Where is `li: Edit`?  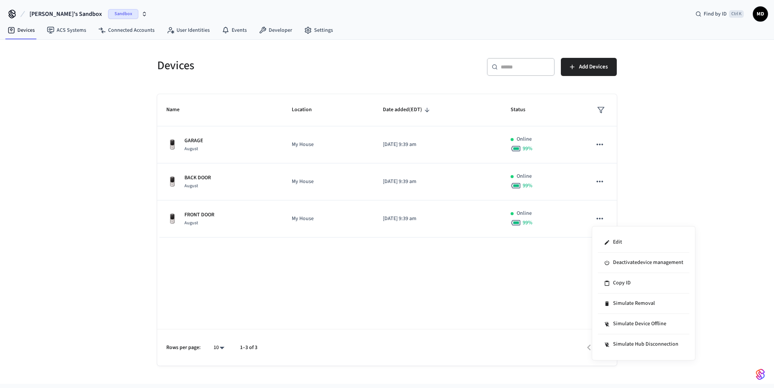 li: Edit is located at coordinates (643, 242).